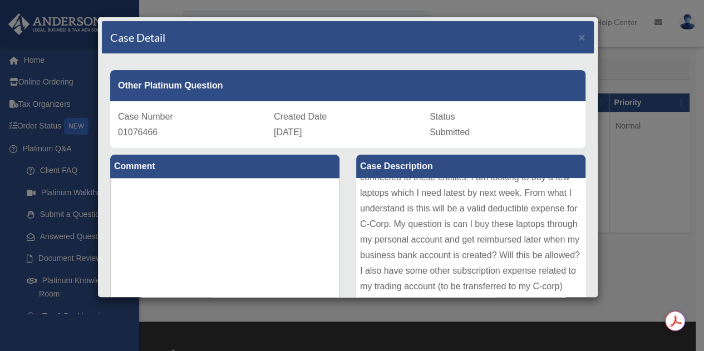  I want to click on span: Created Date, so click(300, 116).